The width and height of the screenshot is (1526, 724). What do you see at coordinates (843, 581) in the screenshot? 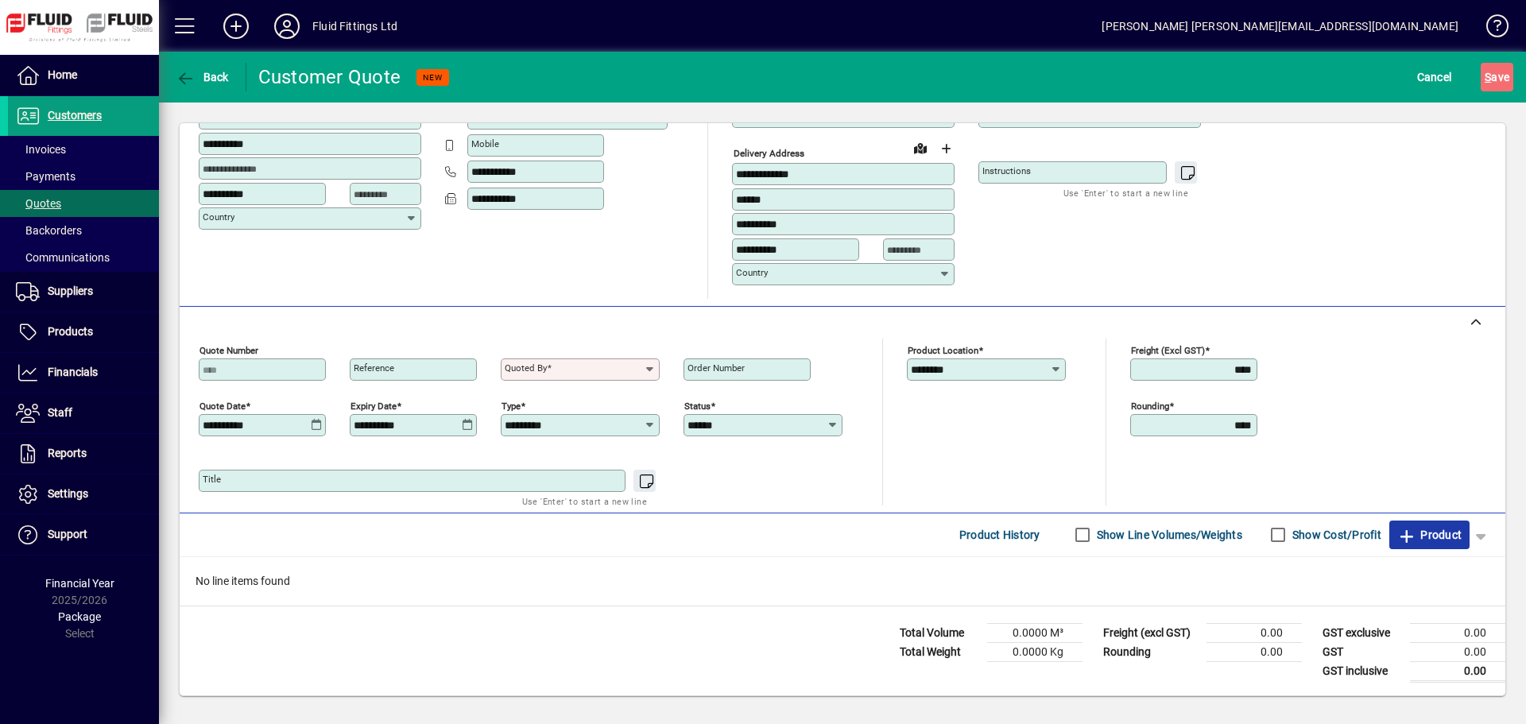
I see `div: No line items found` at bounding box center [843, 581].